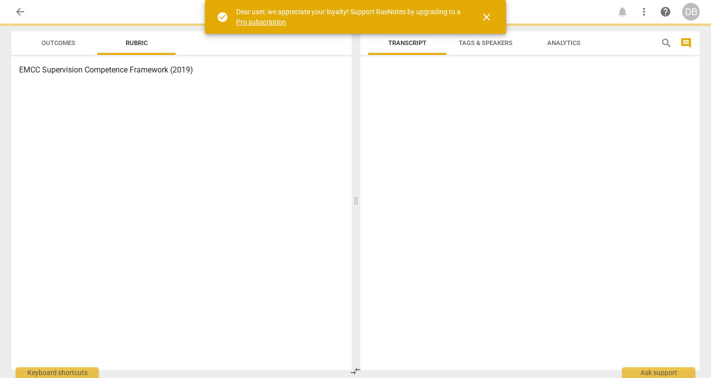 Image resolution: width=711 pixels, height=378 pixels. What do you see at coordinates (686, 43) in the screenshot?
I see `button: Show/Hide comments` at bounding box center [686, 43].